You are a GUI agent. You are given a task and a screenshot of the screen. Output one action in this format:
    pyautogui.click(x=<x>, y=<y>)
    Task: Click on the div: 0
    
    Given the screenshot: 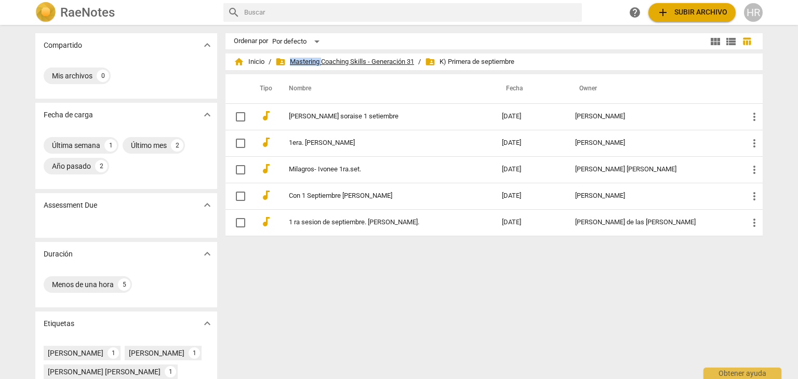 What is the action you would take?
    pyautogui.click(x=103, y=76)
    